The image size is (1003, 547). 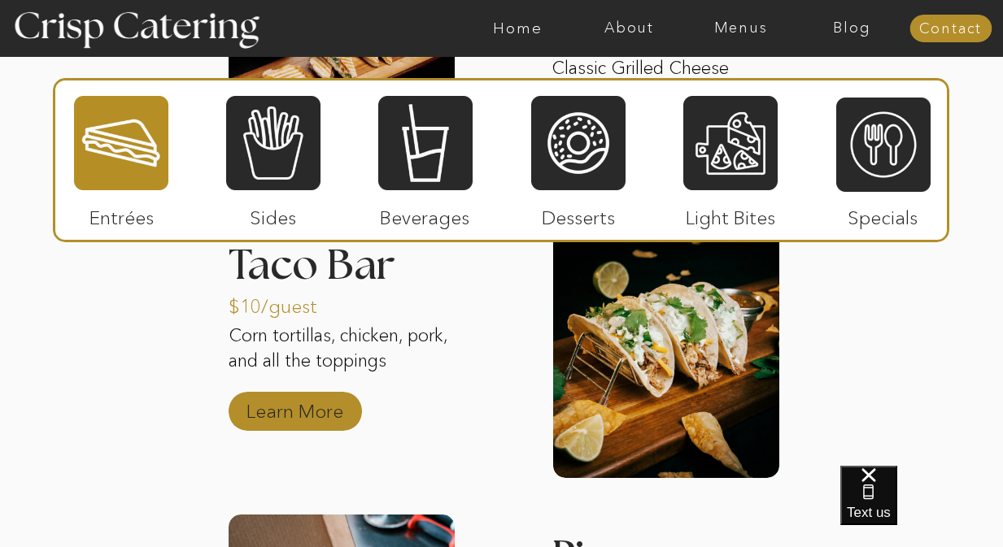 I want to click on a: About, so click(x=629, y=28).